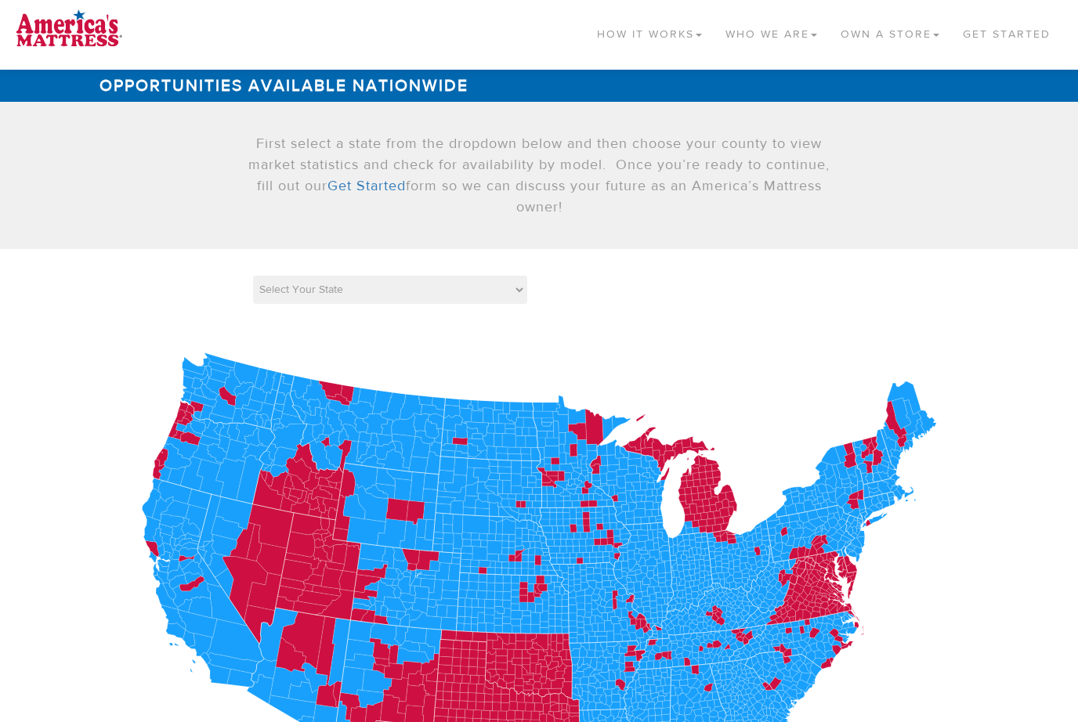 This screenshot has height=722, width=1078. What do you see at coordinates (539, 85) in the screenshot?
I see `h1: Opportunities Available Nationwide` at bounding box center [539, 85].